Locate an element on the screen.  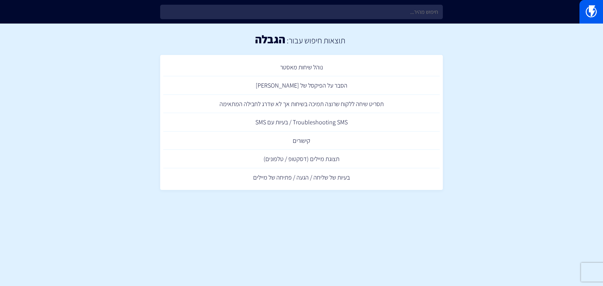
a: קישורים is located at coordinates (302, 141).